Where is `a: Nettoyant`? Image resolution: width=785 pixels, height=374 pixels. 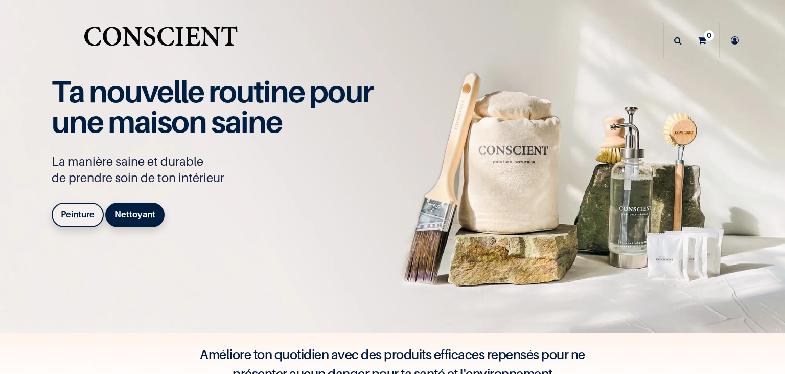
a: Nettoyant is located at coordinates (135, 215).